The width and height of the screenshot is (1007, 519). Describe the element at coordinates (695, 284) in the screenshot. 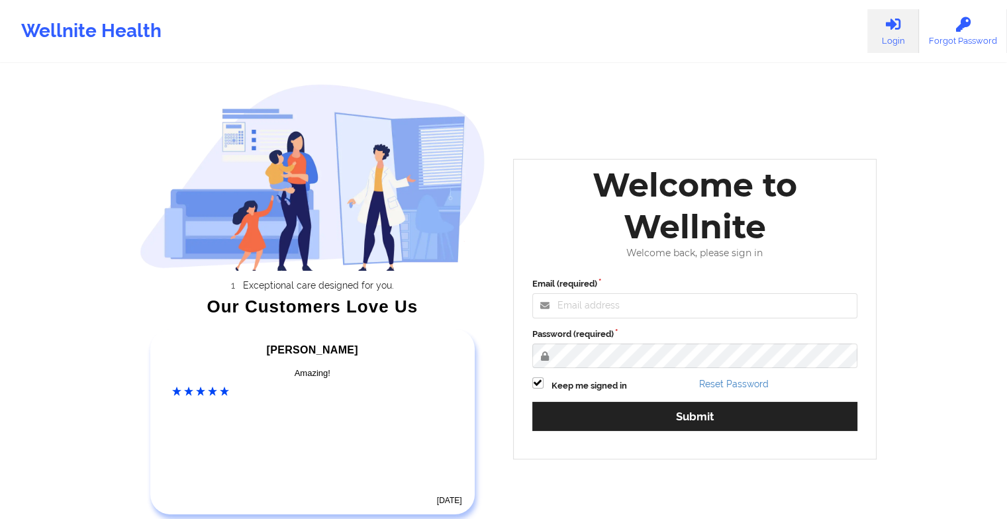

I see `label: Email (required)` at that location.